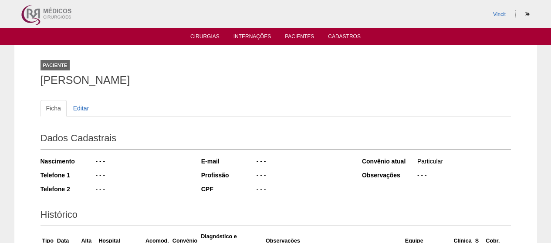 The width and height of the screenshot is (551, 243). What do you see at coordinates (228, 176) in the screenshot?
I see `div: Profissão` at bounding box center [228, 176].